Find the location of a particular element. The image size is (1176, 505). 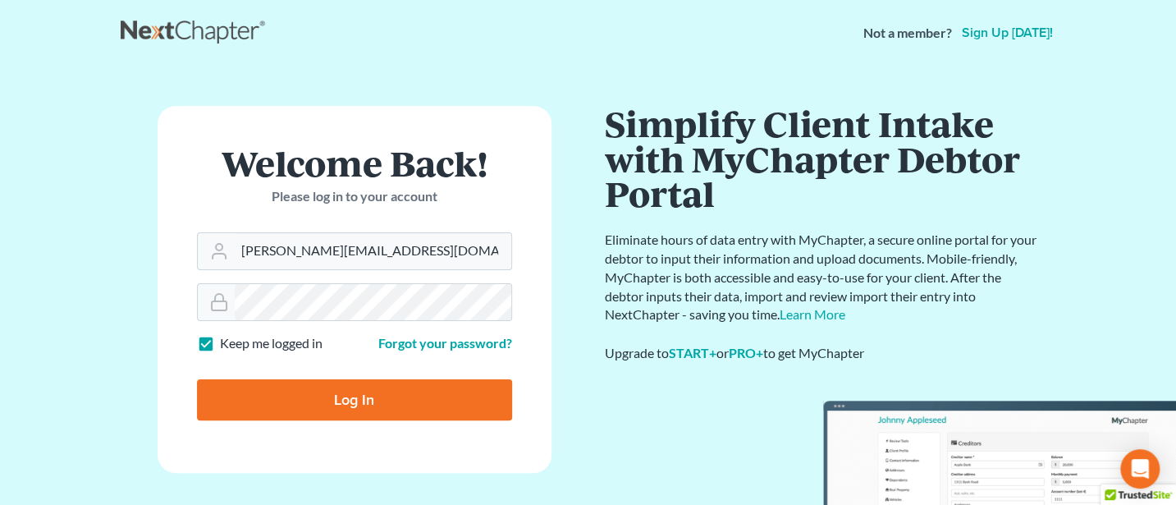

input: Email Address is located at coordinates (372, 251).